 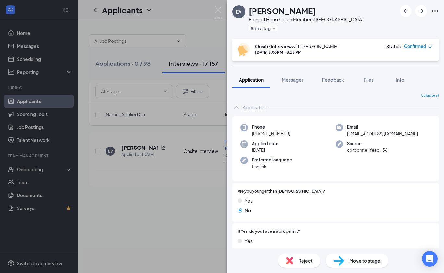 What do you see at coordinates (430, 96) in the screenshot?
I see `span: Collapse all` at bounding box center [430, 96].